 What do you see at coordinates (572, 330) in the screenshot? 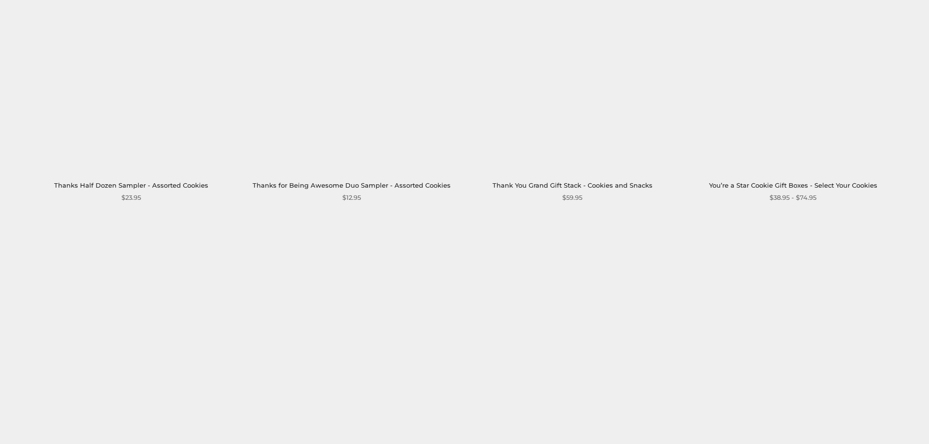
I see `a: Thanks for Being Awesome Cookie Gift Boxes - Assorted Cookies` at bounding box center [572, 330].